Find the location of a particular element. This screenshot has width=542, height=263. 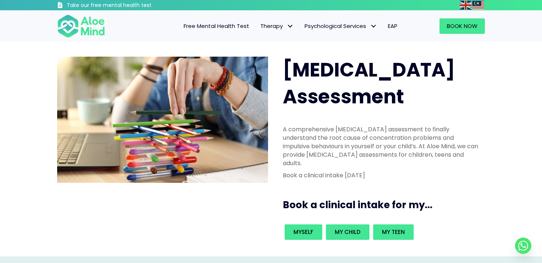

span: Book Now is located at coordinates (462, 26).